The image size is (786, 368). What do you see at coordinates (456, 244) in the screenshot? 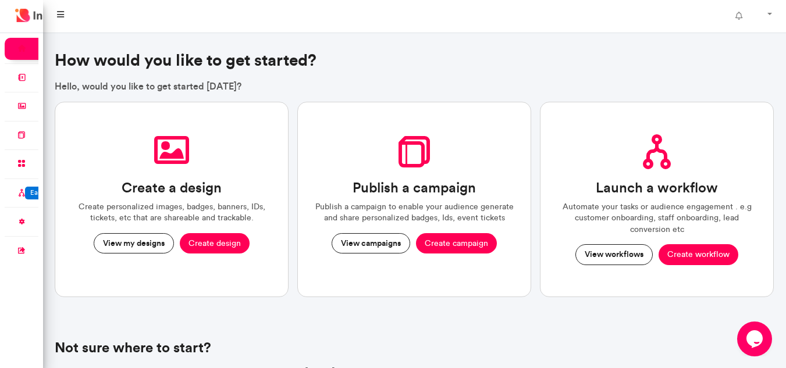
I see `button: Create campaign` at bounding box center [456, 244].